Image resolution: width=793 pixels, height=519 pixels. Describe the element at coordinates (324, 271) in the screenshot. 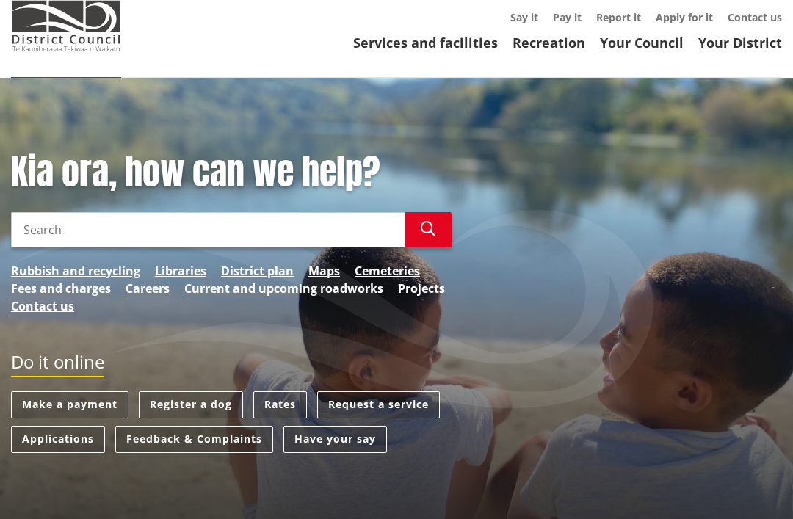

I see `a: Maps` at that location.